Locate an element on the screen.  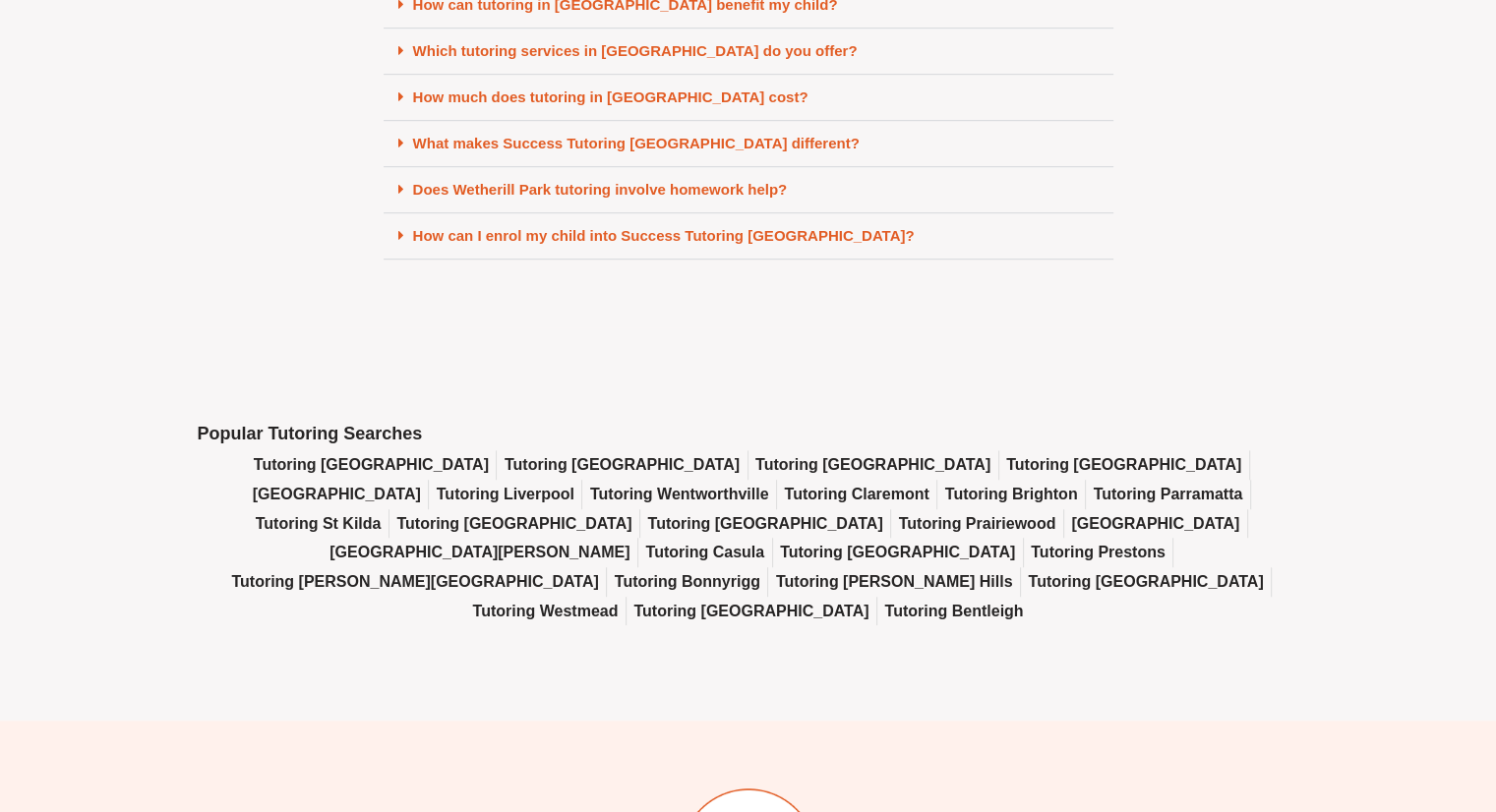
span: Tutoring Prestons is located at coordinates (1097, 553).